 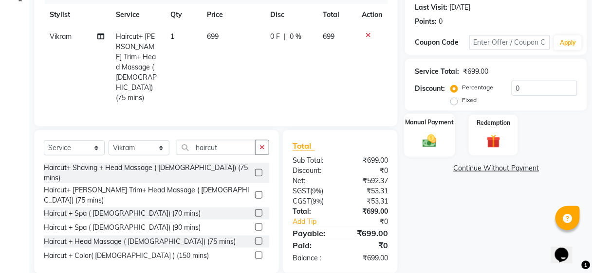 What do you see at coordinates (430, 122) in the screenshot?
I see `label: Manual Payment` at bounding box center [430, 122].